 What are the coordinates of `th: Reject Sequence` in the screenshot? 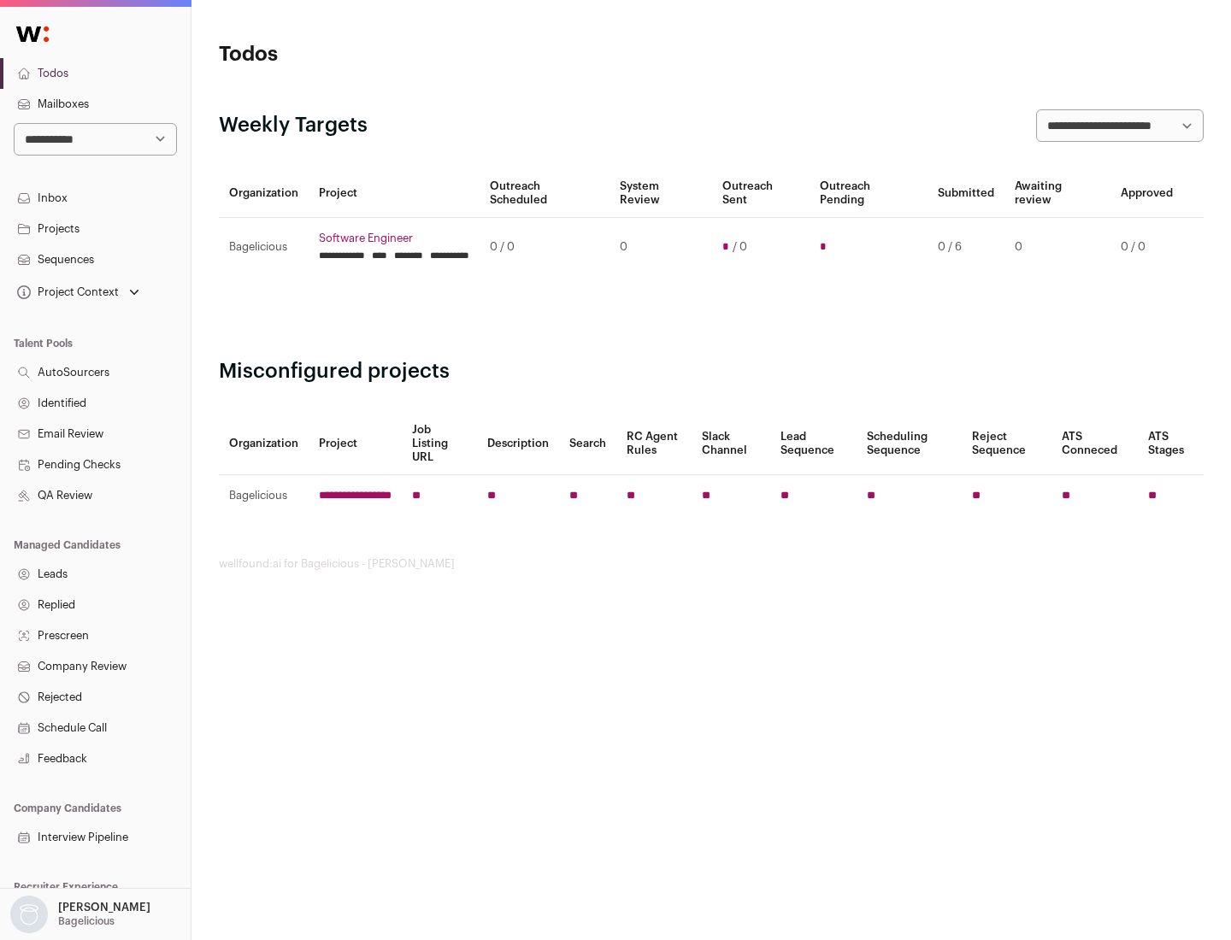 It's located at (1007, 444).